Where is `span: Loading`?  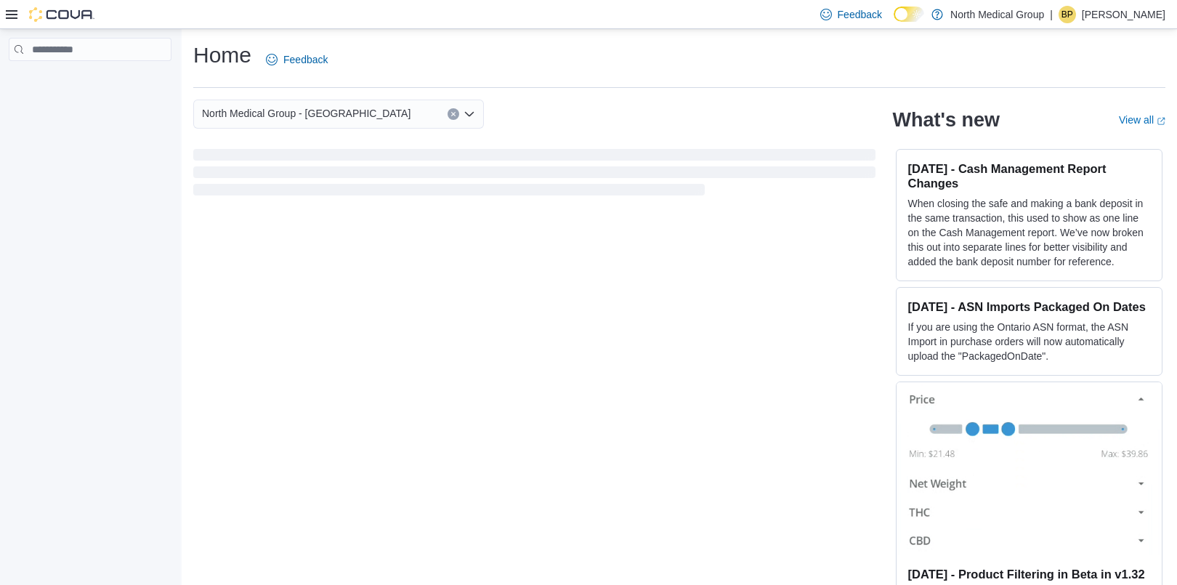 span: Loading is located at coordinates (534, 175).